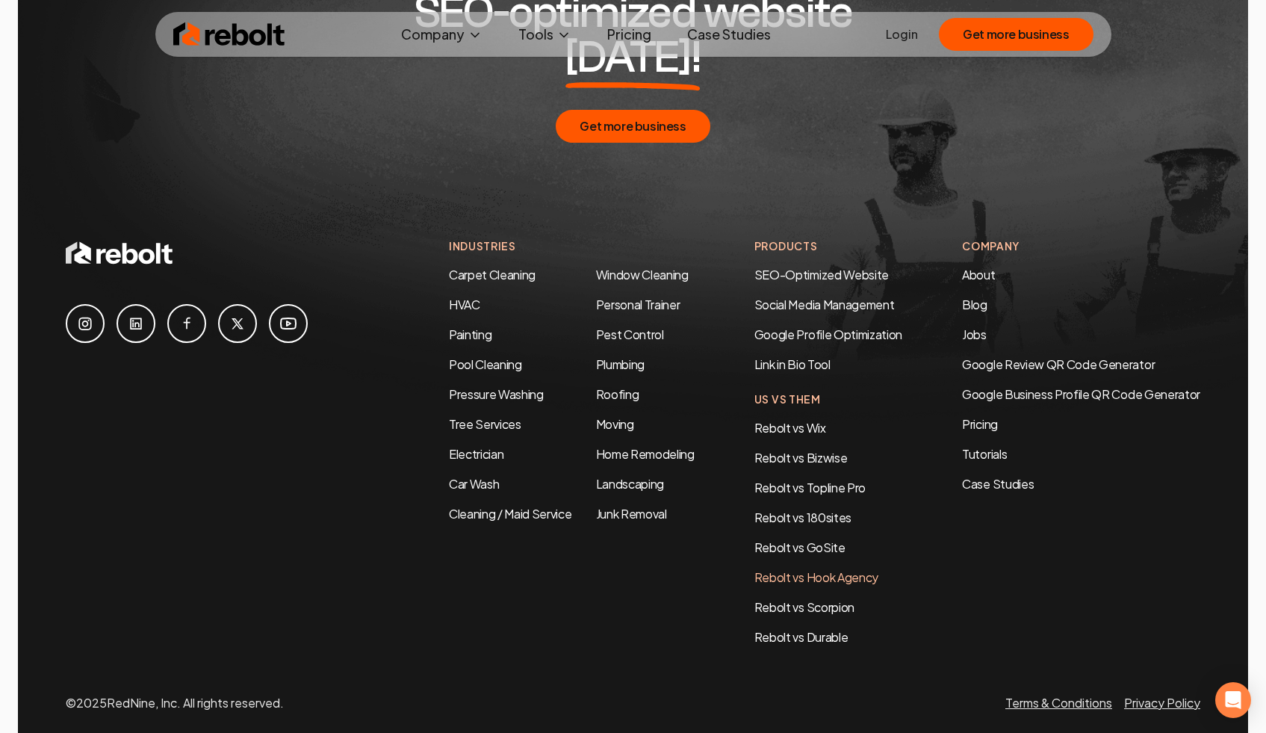  Describe the element at coordinates (1081, 246) in the screenshot. I see `h4: Company` at that location.